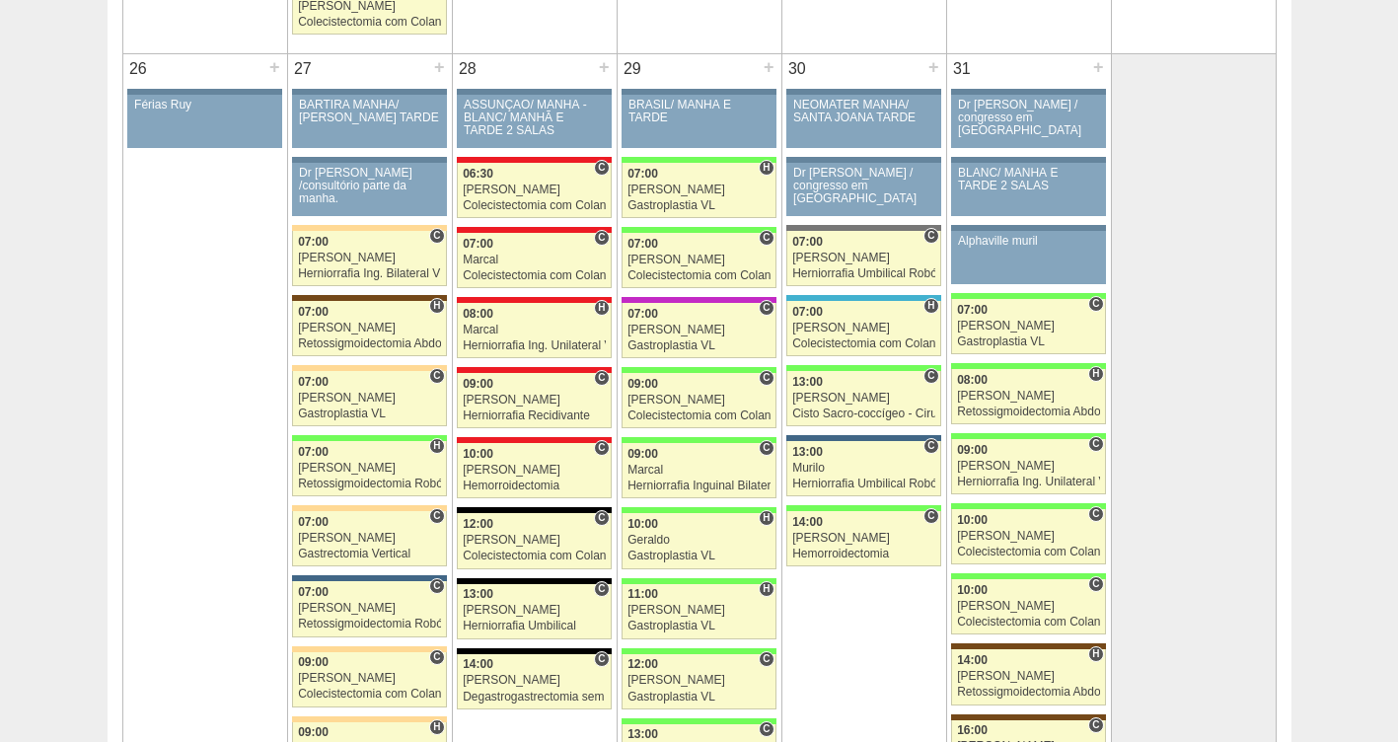  Describe the element at coordinates (303, 69) in the screenshot. I see `div: 27` at that location.